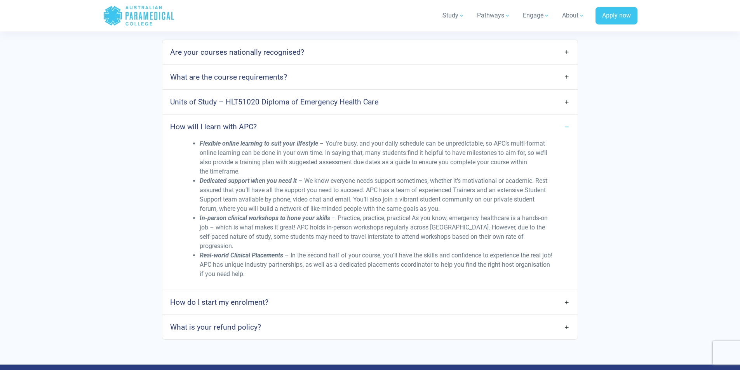  Describe the element at coordinates (215, 327) in the screenshot. I see `h4: What is your refund policy?` at that location.